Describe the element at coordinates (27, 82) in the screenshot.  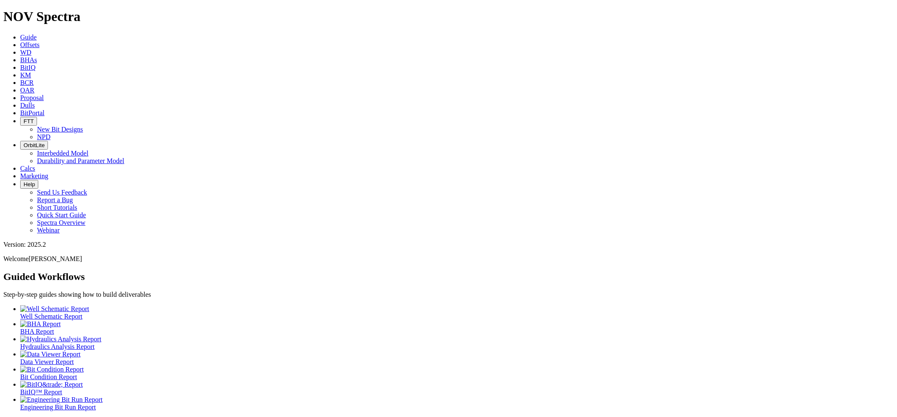
I see `a: BCR` at that location.